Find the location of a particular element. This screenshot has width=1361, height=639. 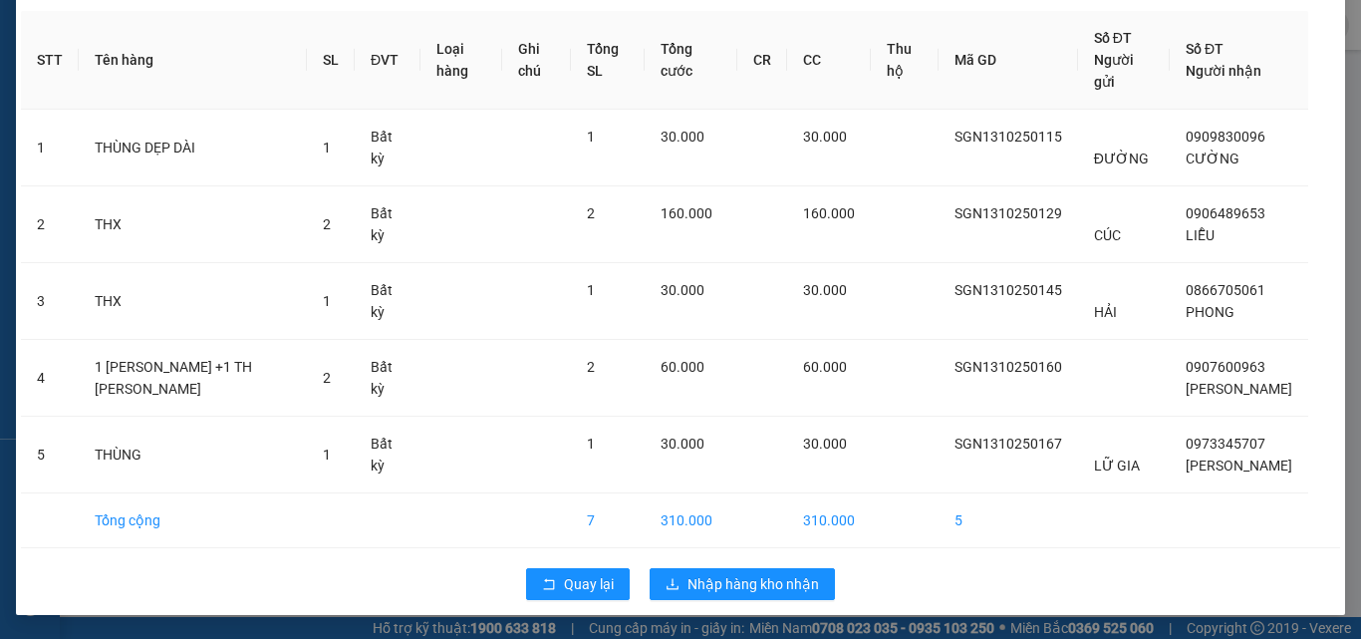

th: Ghi chú is located at coordinates (536, 60).